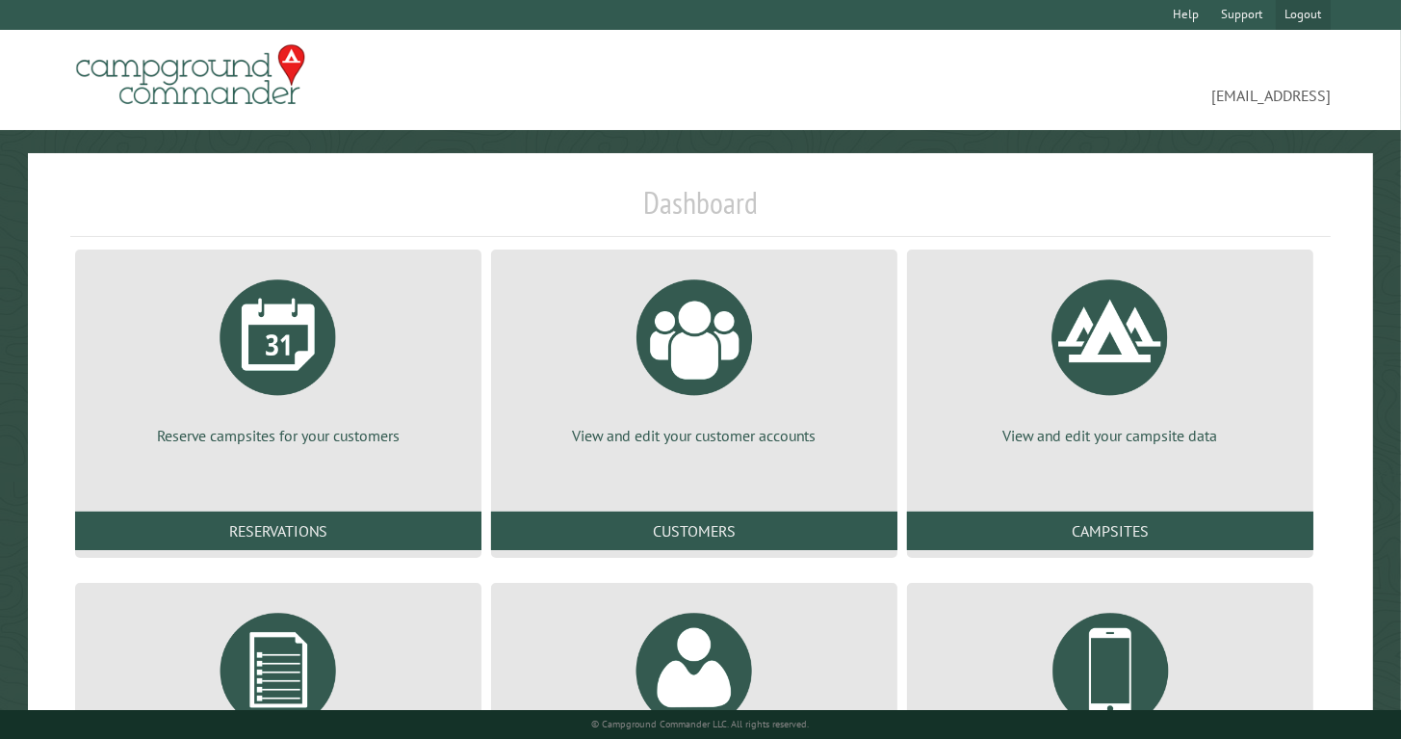 The height and width of the screenshot is (739, 1401). What do you see at coordinates (694, 355) in the screenshot?
I see `a: View and edit your customer accounts` at bounding box center [694, 355].